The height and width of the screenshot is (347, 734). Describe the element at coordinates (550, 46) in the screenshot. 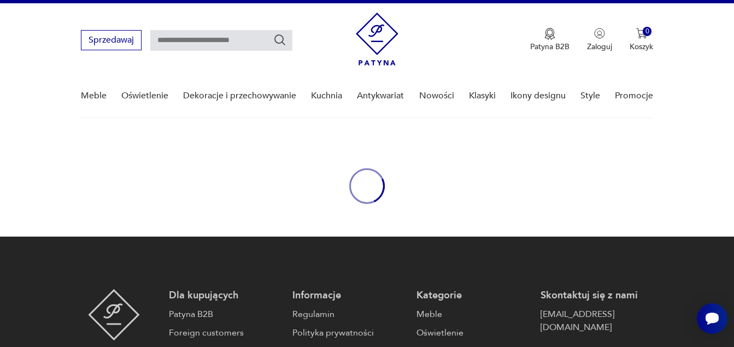

I see `p: Patyna B2B` at that location.